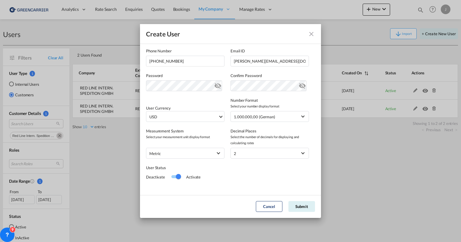 The width and height of the screenshot is (461, 242). Describe the element at coordinates (269, 131) in the screenshot. I see `label: Decimal Places` at that location.